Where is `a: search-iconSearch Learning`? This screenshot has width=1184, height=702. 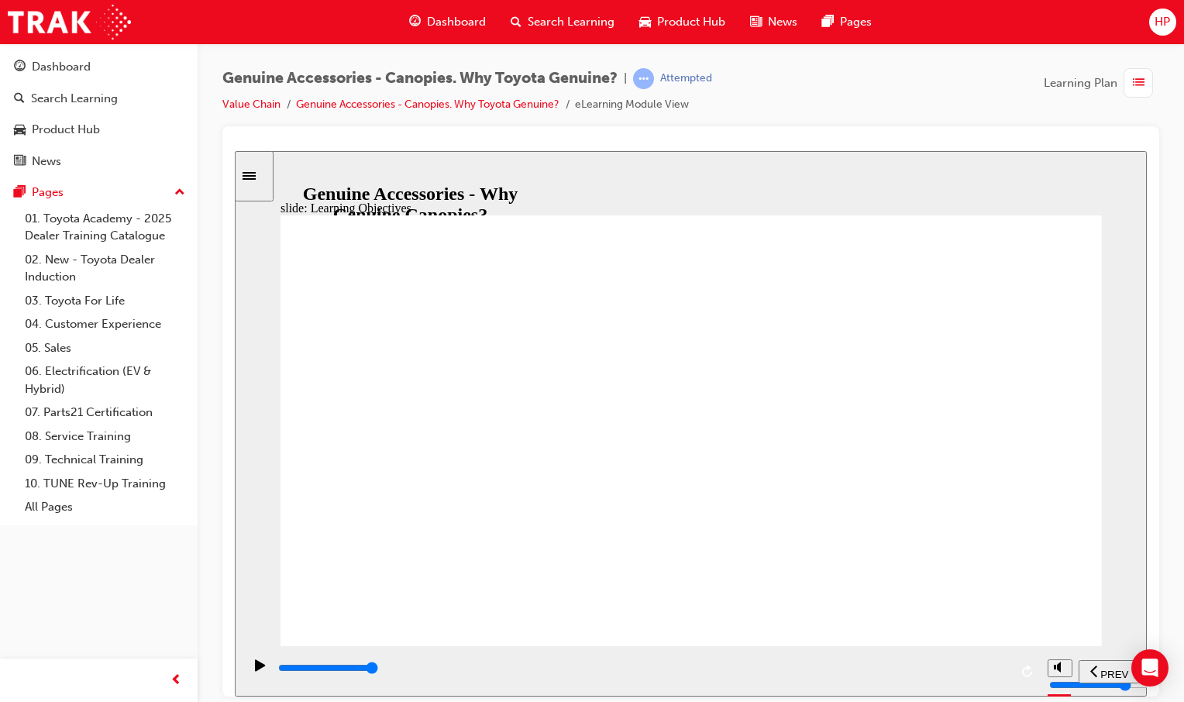
a: search-iconSearch Learning is located at coordinates (563, 22).